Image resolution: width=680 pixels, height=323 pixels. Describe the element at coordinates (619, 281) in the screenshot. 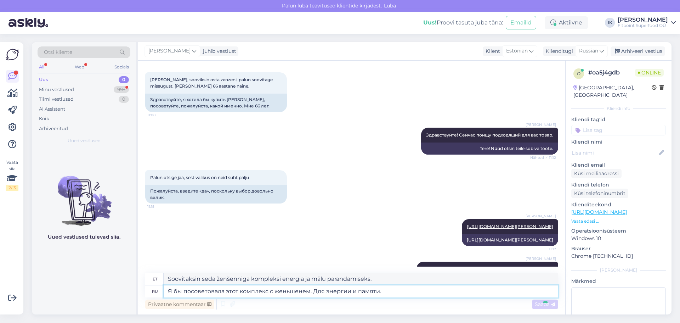

I see `p: Märkmed` at that location.